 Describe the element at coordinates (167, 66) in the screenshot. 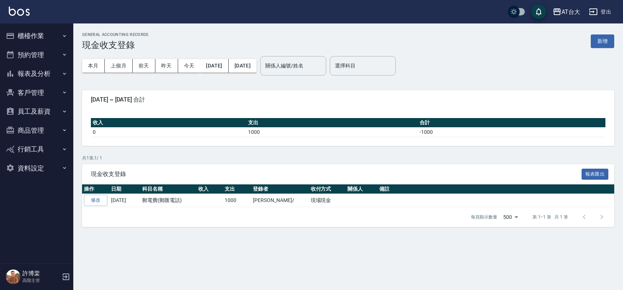

I see `button: 昨天` at that location.